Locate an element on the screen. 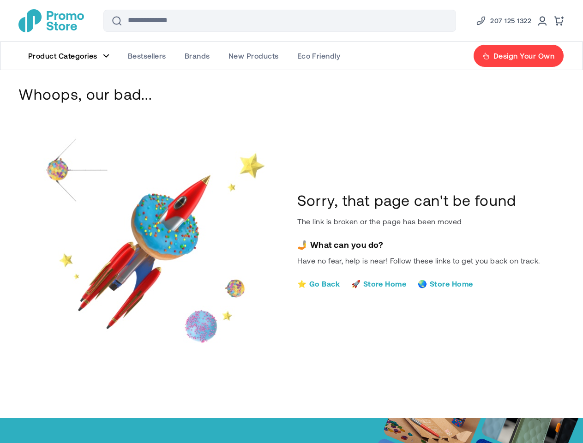 The width and height of the screenshot is (583, 443). span: New Products is located at coordinates (254, 56).